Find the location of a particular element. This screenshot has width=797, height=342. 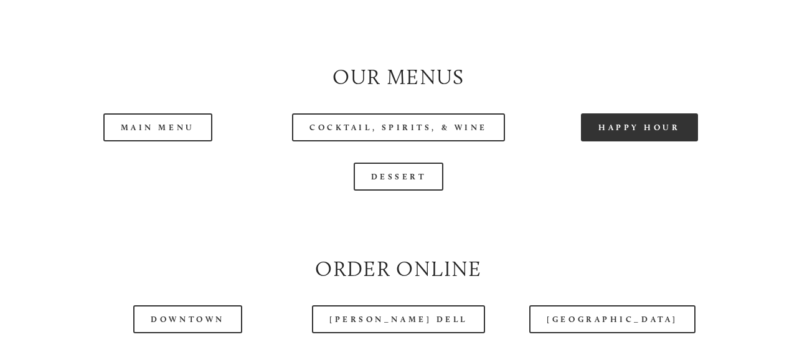

a: Main Menu is located at coordinates (158, 127).